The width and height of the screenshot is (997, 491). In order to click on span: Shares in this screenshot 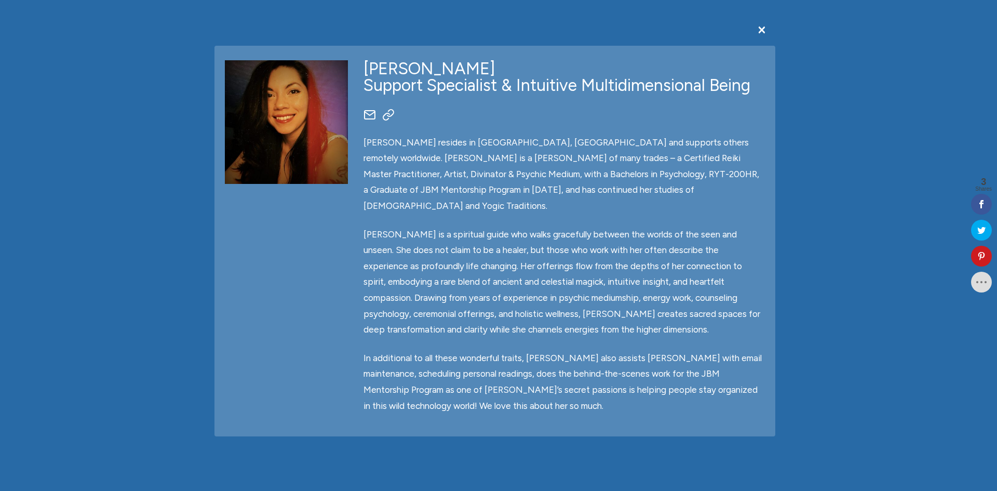, I will do `click(984, 189)`.